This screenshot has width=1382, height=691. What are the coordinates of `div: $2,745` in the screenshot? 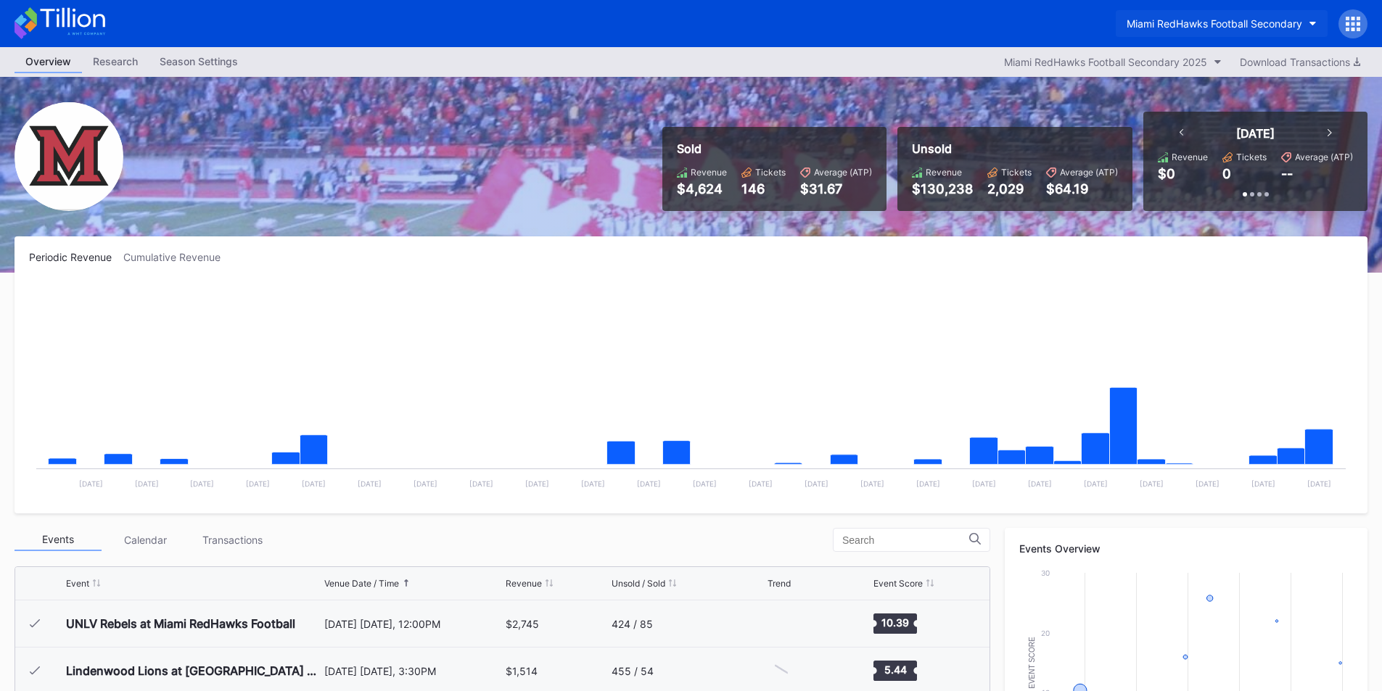 It's located at (522, 624).